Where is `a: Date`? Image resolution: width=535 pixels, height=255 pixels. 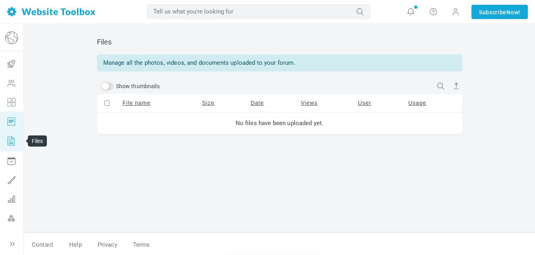 a: Date is located at coordinates (258, 103).